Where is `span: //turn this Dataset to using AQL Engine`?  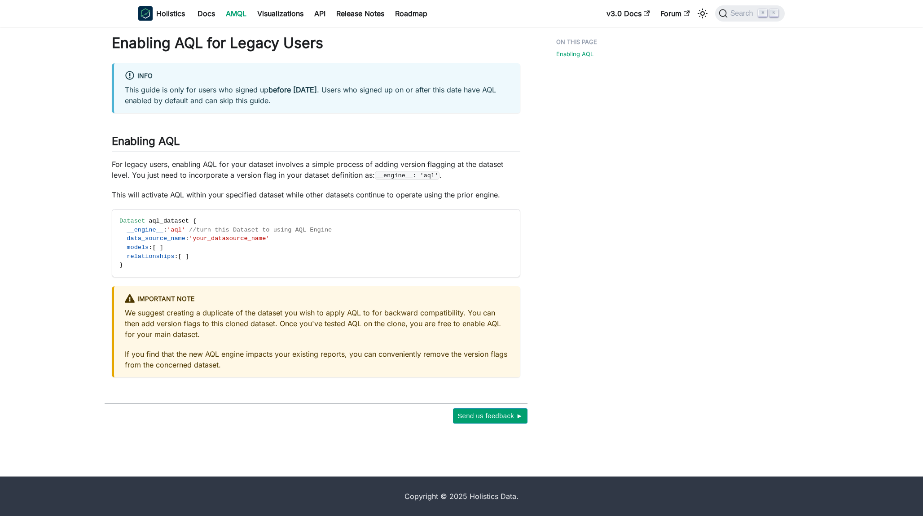
span: //turn this Dataset to using AQL Engine is located at coordinates (260, 230).